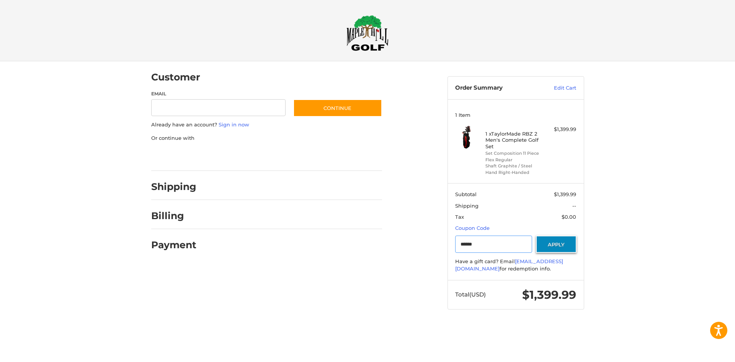 The height and width of the screenshot is (362, 735). I want to click on h2: Customer, so click(176, 77).